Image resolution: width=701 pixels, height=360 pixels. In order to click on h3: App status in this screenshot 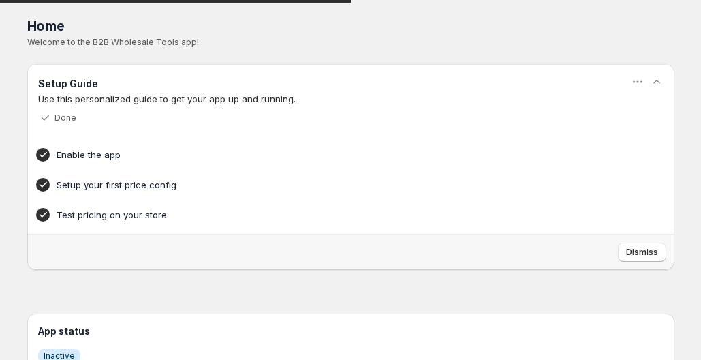, I will do `click(351, 331)`.